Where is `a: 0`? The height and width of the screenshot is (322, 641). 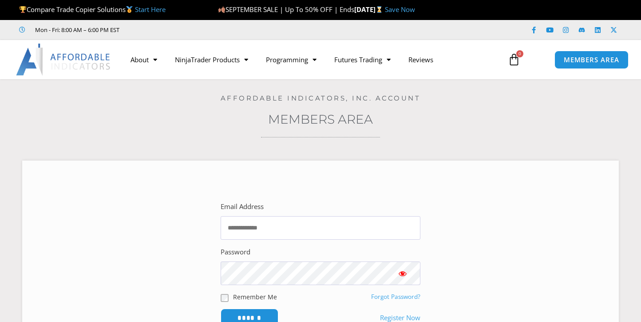 a: 0 is located at coordinates (514, 60).